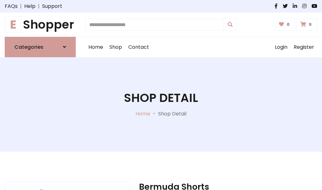 Image resolution: width=322 pixels, height=190 pixels. What do you see at coordinates (304, 47) in the screenshot?
I see `a: Register` at bounding box center [304, 47].